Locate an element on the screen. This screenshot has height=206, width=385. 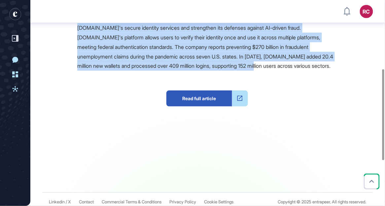
div: RC is located at coordinates (366, 12).